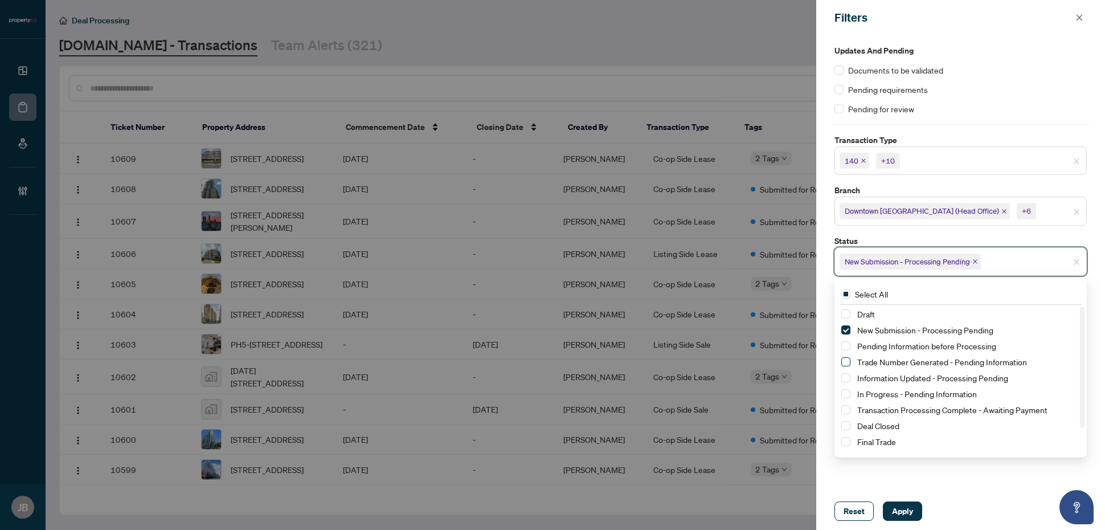  I want to click on span: Pending requirements, so click(888, 89).